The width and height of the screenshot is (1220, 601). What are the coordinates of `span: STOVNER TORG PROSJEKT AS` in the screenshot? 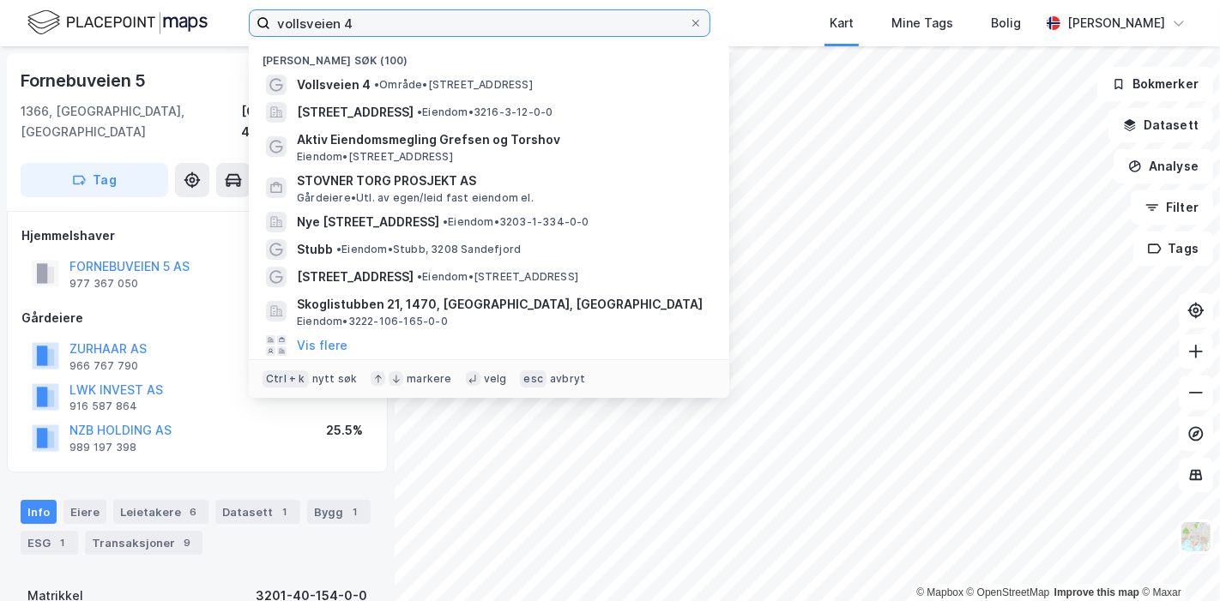 It's located at (503, 181).